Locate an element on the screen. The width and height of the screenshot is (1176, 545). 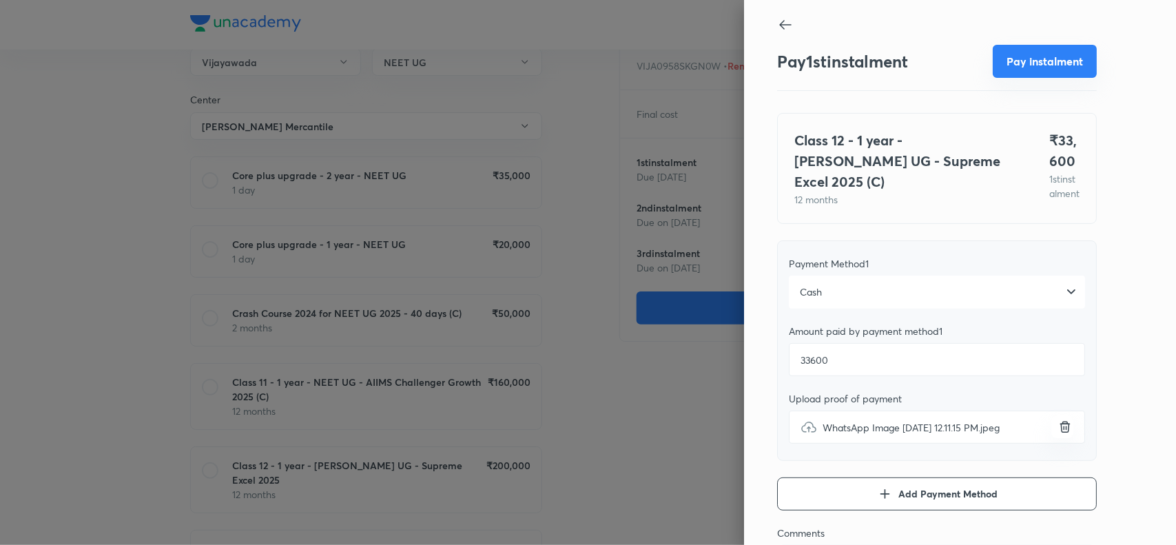
button: Pay instalment is located at coordinates (1044, 61).